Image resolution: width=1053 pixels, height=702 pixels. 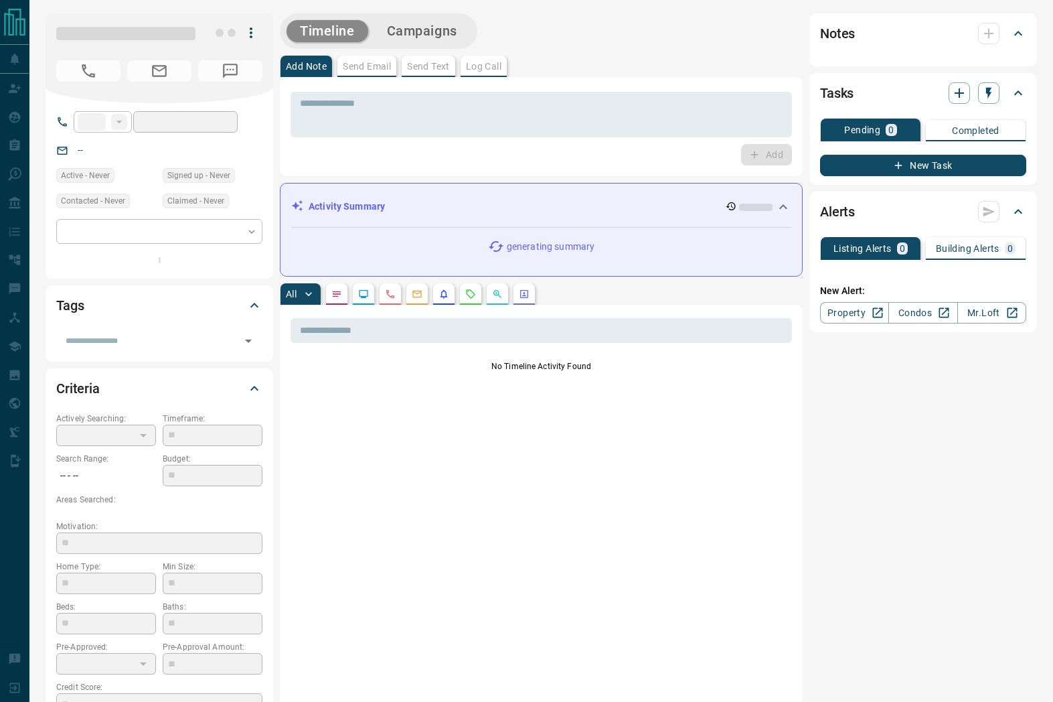 I want to click on p: Areas Searched:, so click(x=159, y=499).